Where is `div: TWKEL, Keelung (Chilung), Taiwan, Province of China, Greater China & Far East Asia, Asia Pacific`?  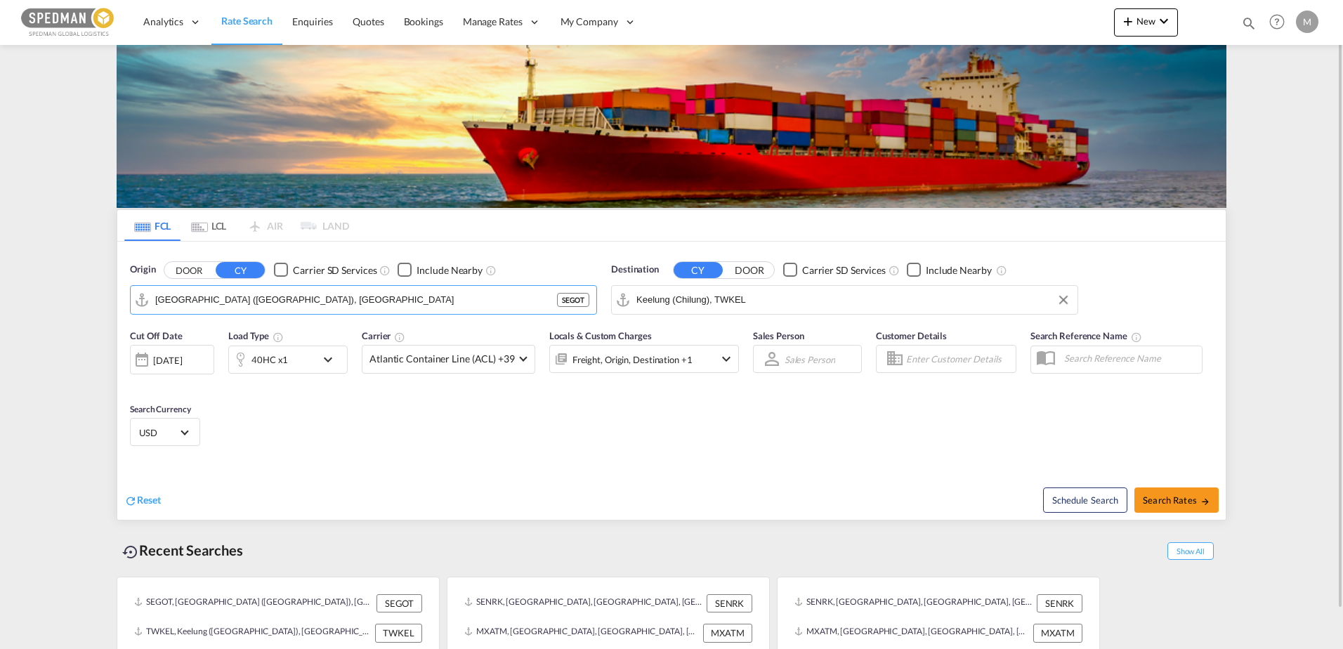
div: TWKEL, Keelung (Chilung), Taiwan, Province of China, Greater China & Far East Asia, Asia Pacific is located at coordinates (253, 633).